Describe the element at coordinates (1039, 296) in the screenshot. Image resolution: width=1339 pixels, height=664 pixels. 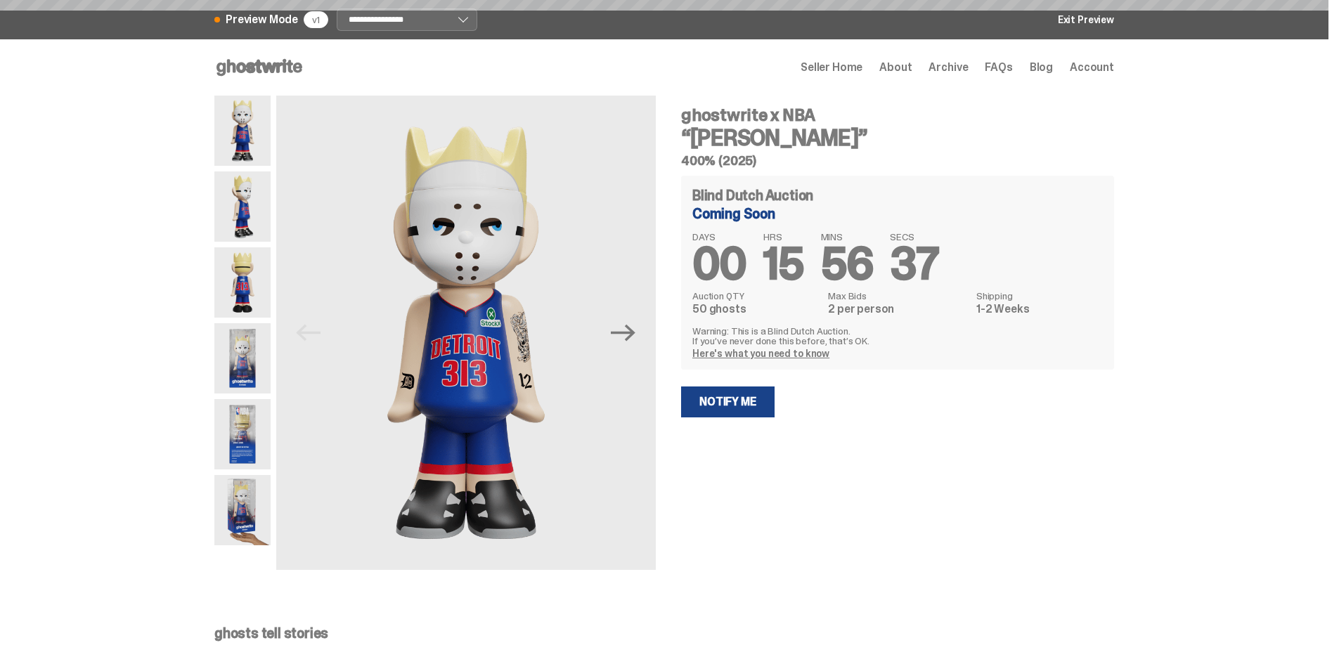
I see `dt: Shipping` at that location.